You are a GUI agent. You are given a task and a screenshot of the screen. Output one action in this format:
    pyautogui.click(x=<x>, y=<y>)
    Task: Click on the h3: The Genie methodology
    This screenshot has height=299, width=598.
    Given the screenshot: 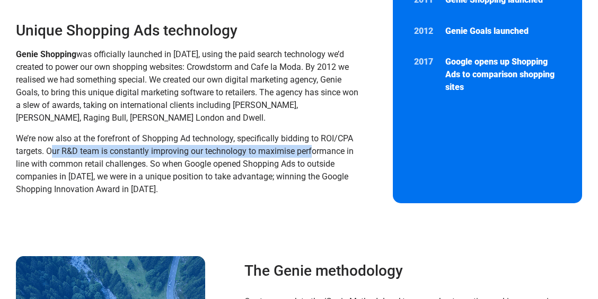 What is the action you would take?
    pyautogui.click(x=410, y=271)
    